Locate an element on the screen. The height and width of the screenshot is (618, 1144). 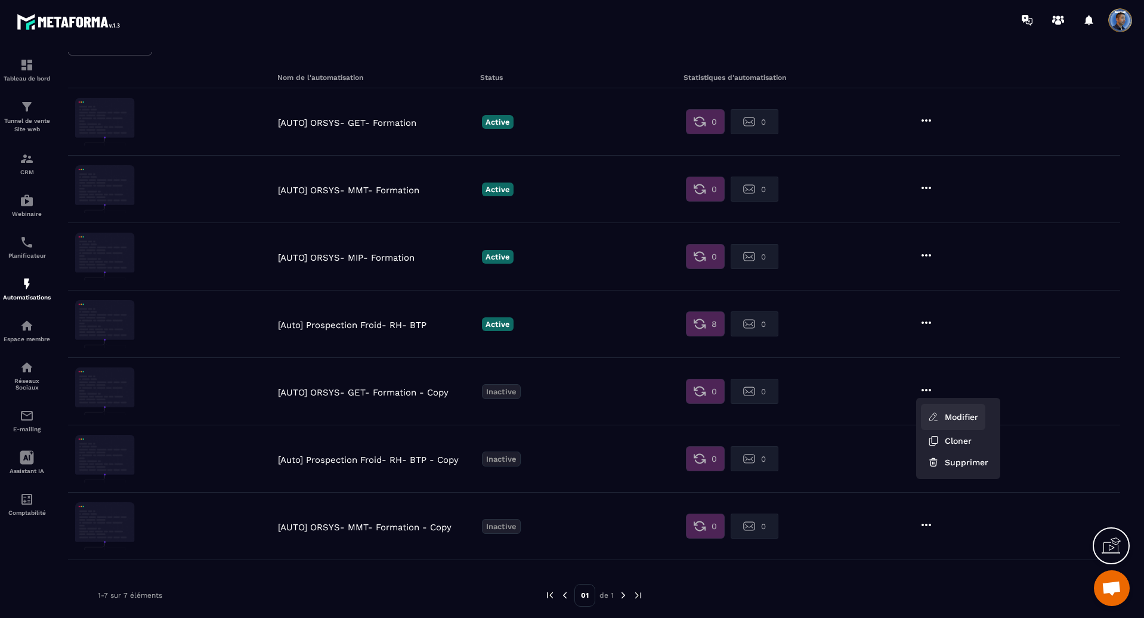
p: Webinaire is located at coordinates (27, 214).